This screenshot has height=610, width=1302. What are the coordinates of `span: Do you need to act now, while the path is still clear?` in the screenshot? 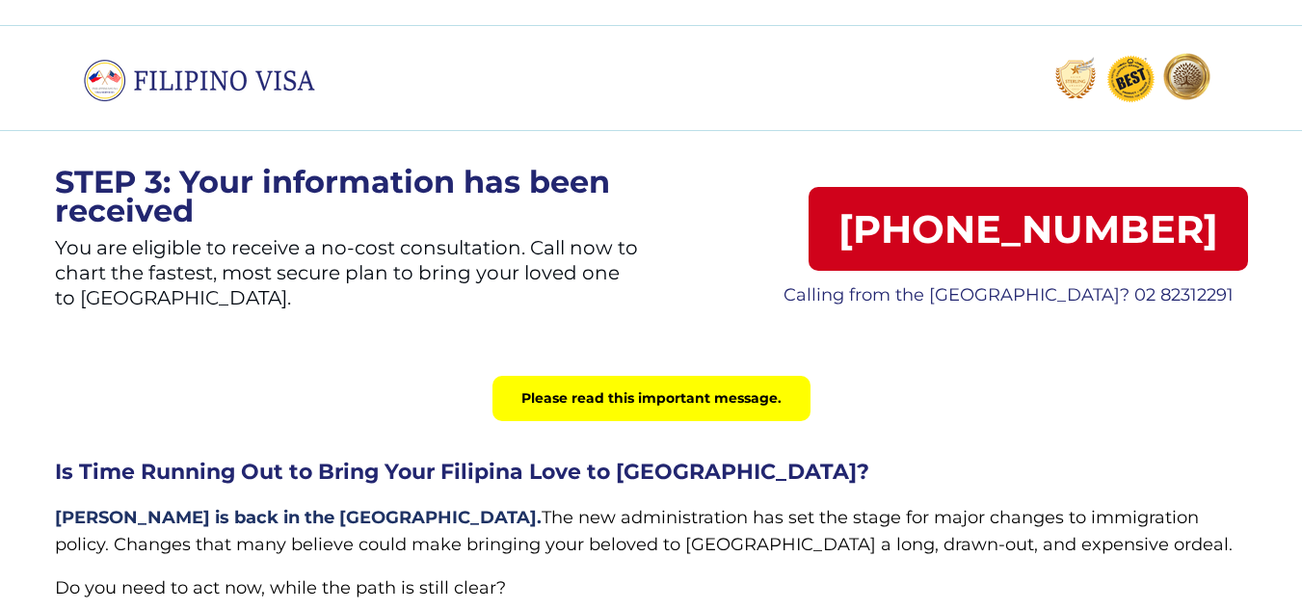 It's located at (280, 588).